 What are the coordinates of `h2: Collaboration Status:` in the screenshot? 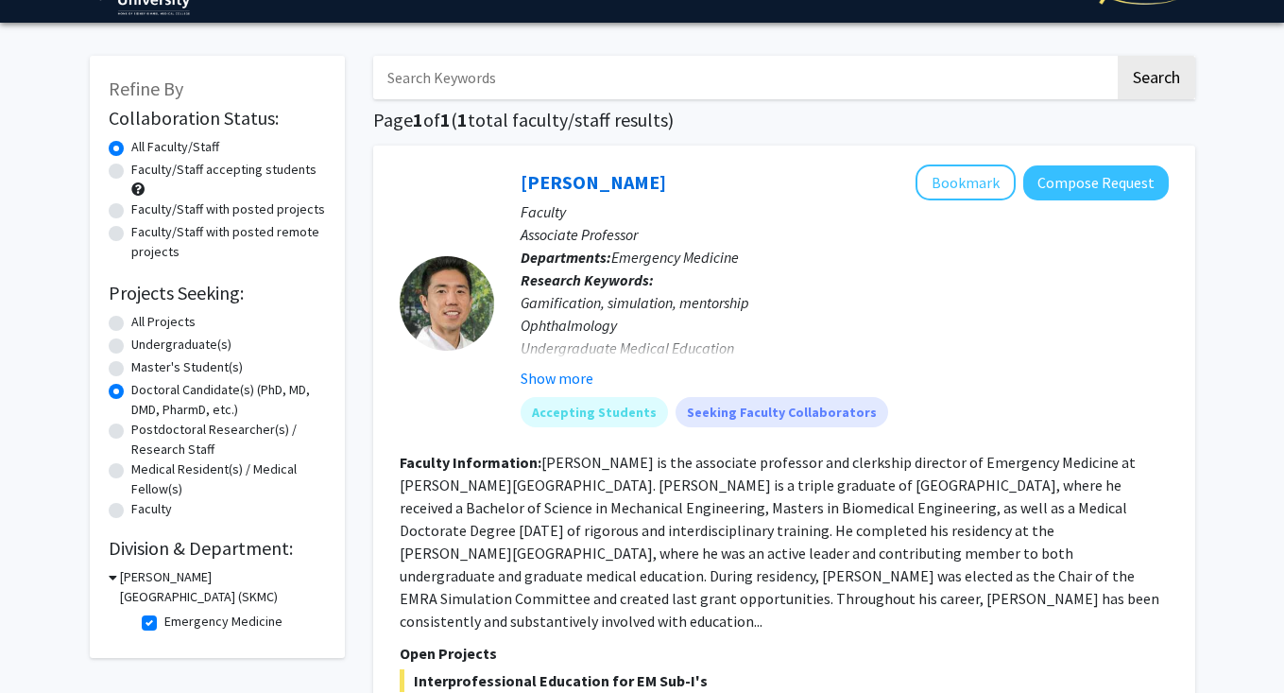 It's located at (217, 118).